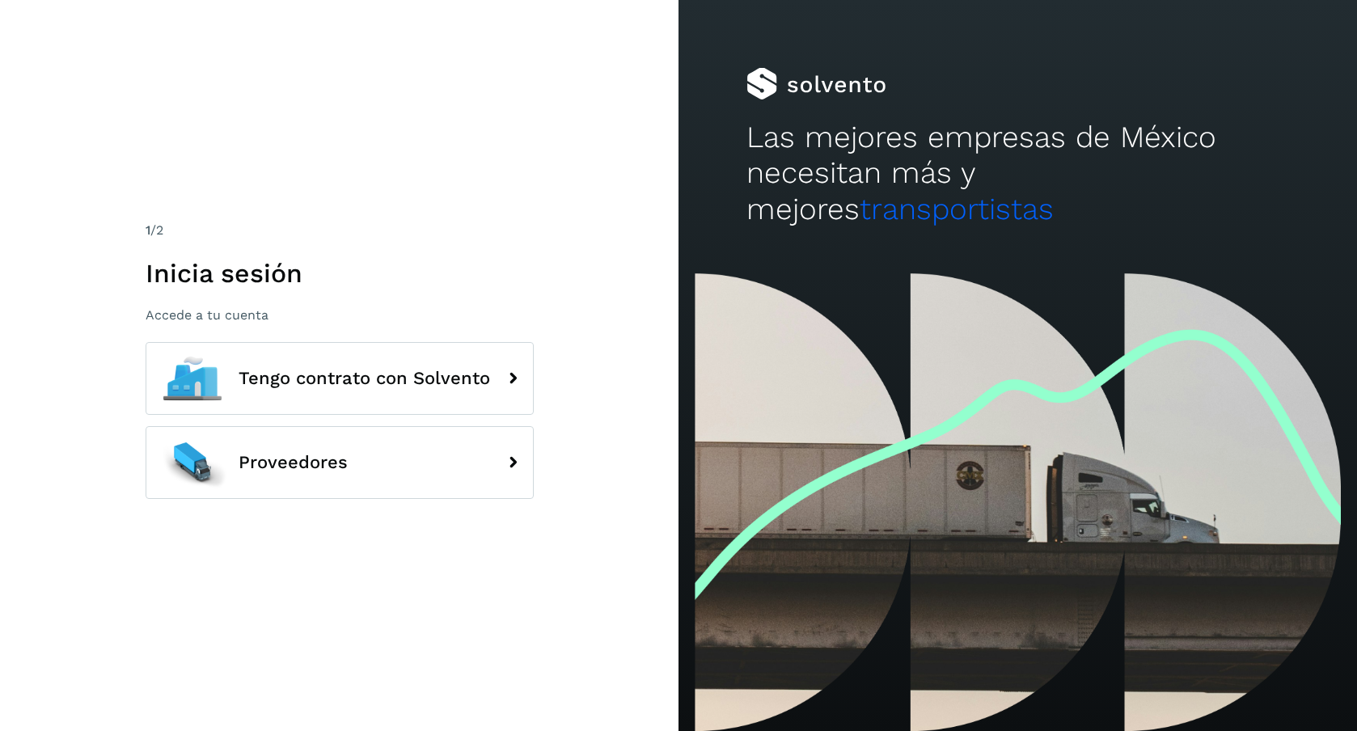  What do you see at coordinates (340, 231) in the screenshot?
I see `div: /2` at bounding box center [340, 231].